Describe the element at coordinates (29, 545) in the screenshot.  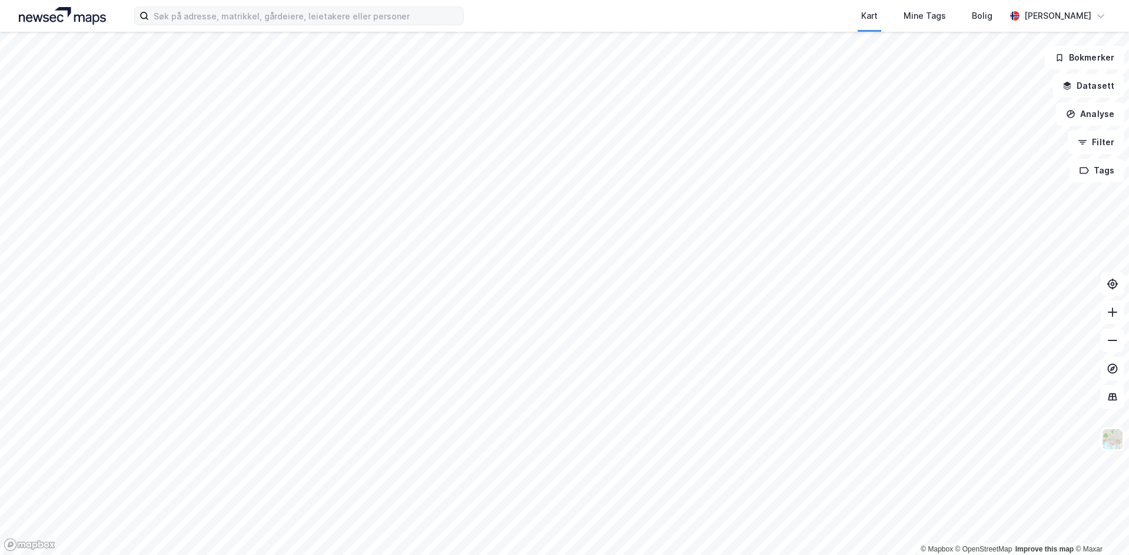
I see `a: Mapbox homepage` at that location.